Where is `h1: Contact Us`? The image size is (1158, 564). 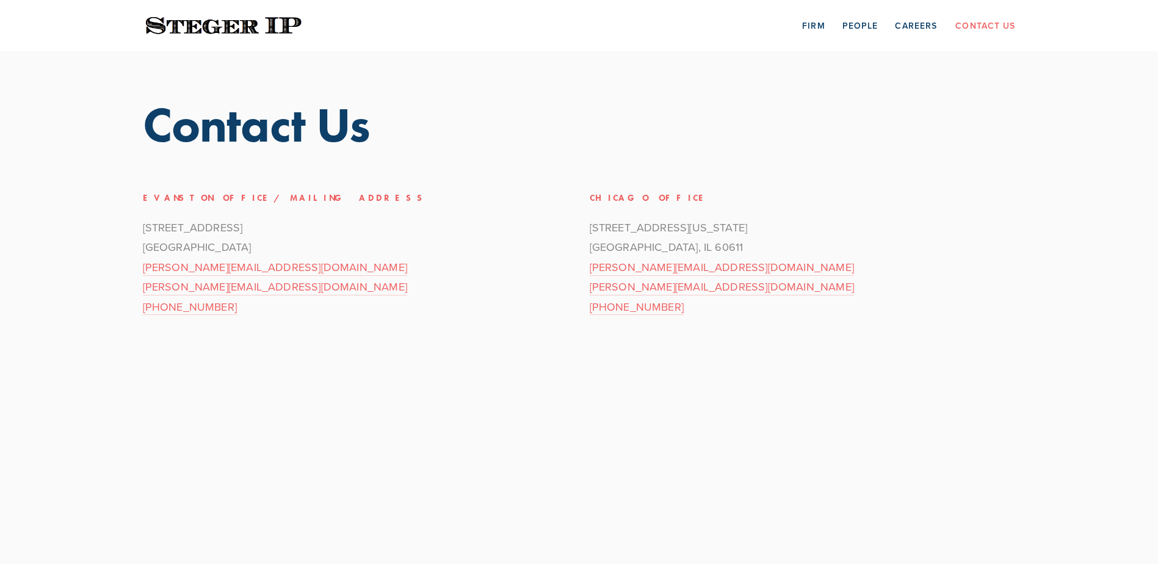
h1: Contact Us is located at coordinates (579, 125).